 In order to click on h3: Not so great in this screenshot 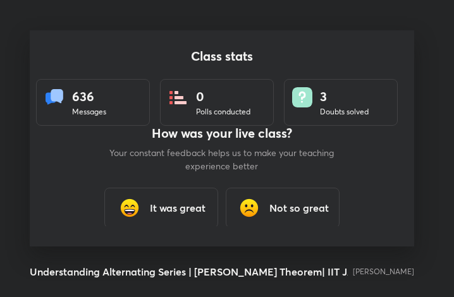, I will do `click(299, 208)`.